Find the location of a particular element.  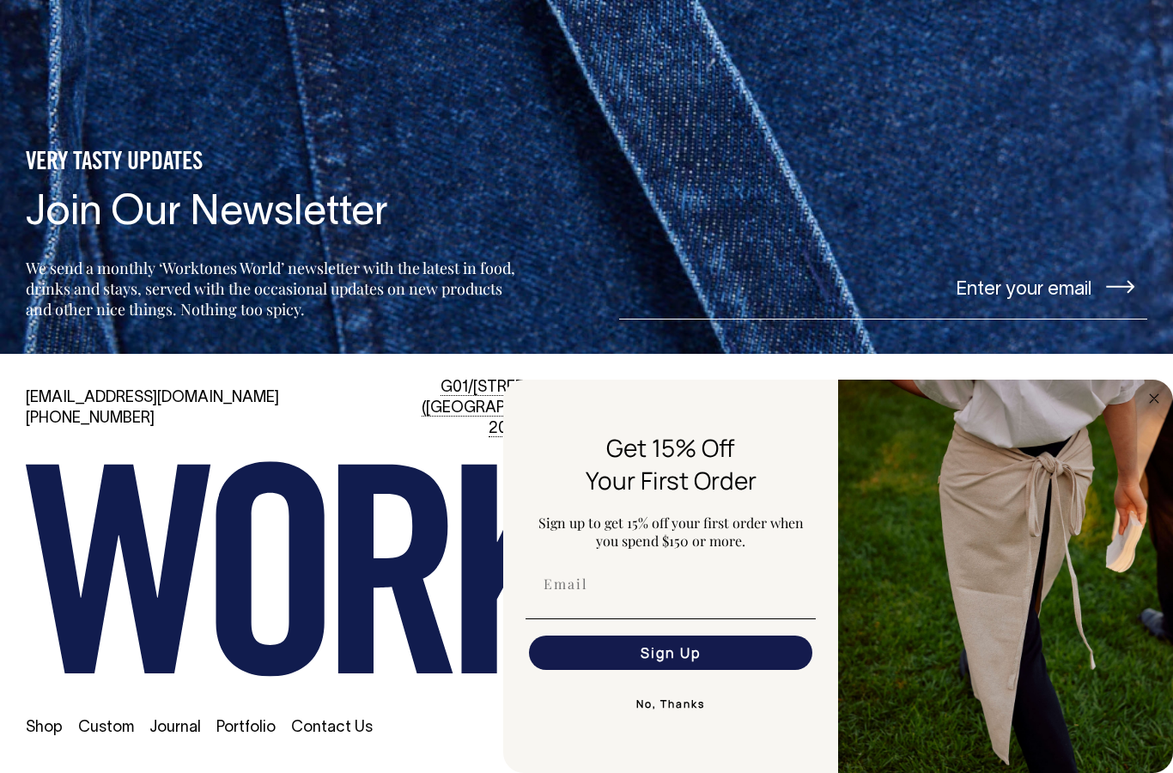

button: Sign Up is located at coordinates (671, 653).